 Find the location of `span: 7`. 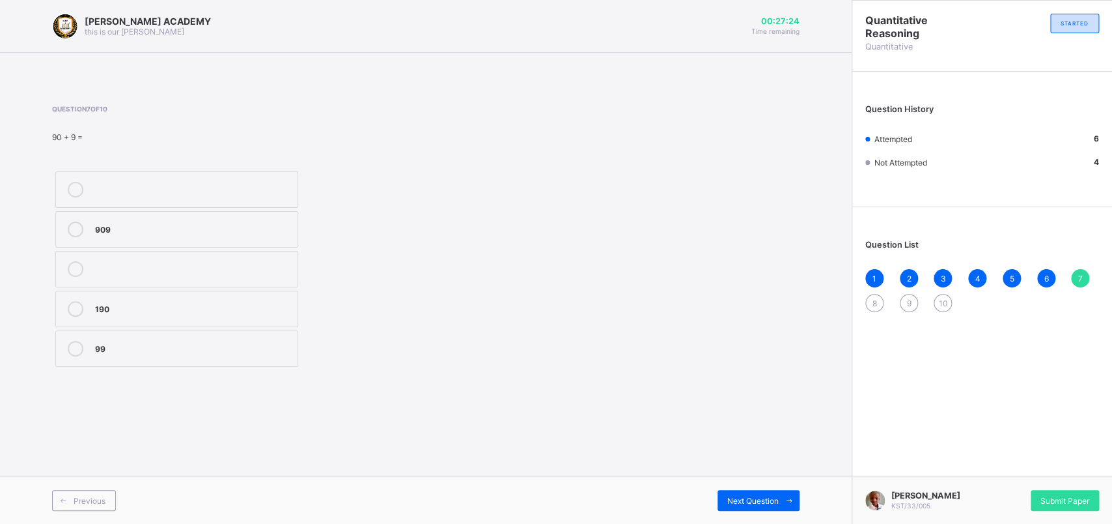

span: 7 is located at coordinates (1081, 278).